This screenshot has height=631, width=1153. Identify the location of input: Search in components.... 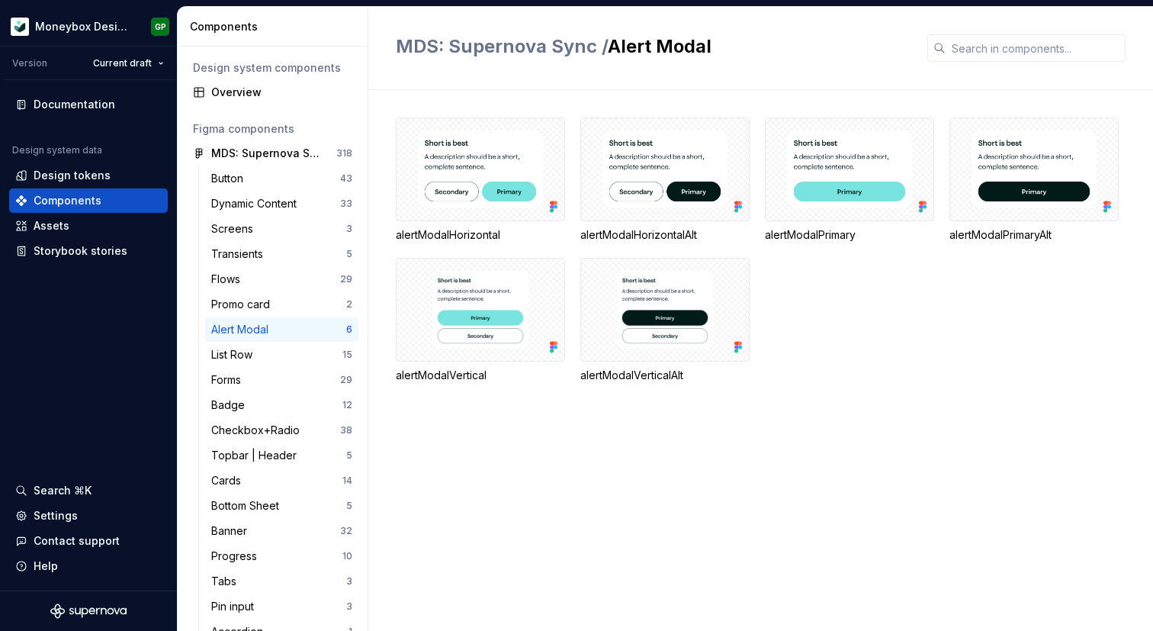
(1036, 48).